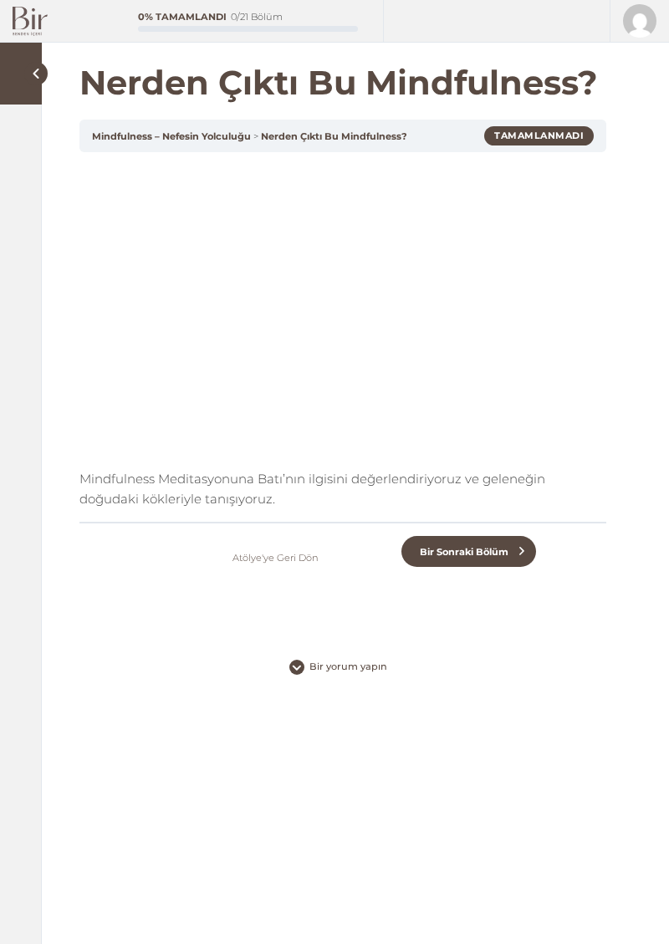 Image resolution: width=669 pixels, height=944 pixels. What do you see at coordinates (343, 489) in the screenshot?
I see `p: Mindfulness Meditasyonuna Batı’nın ilgisini değerlendiriyoruz ve geleneğin doğudaki kökleriyle ta...` at bounding box center [343, 489].